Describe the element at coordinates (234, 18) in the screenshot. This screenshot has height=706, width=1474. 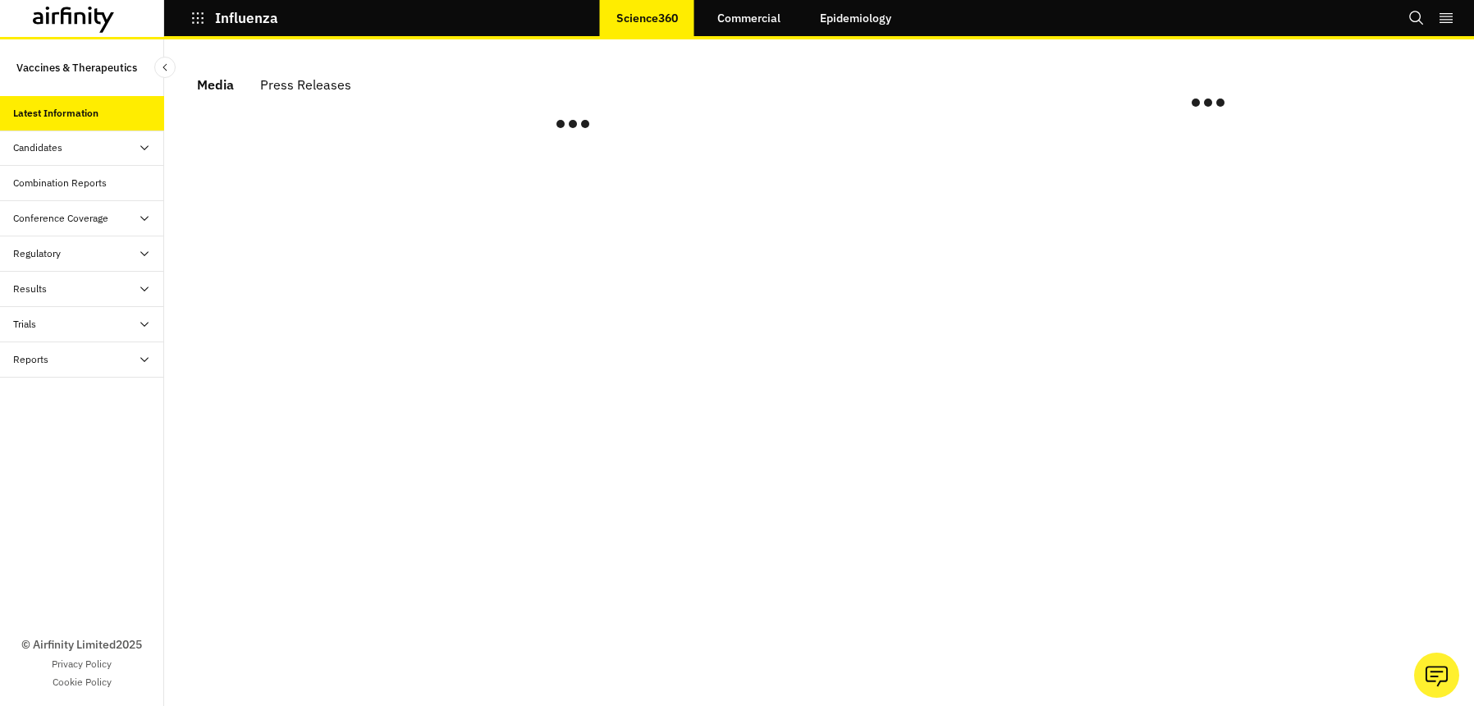
I see `button: Influenza` at that location.